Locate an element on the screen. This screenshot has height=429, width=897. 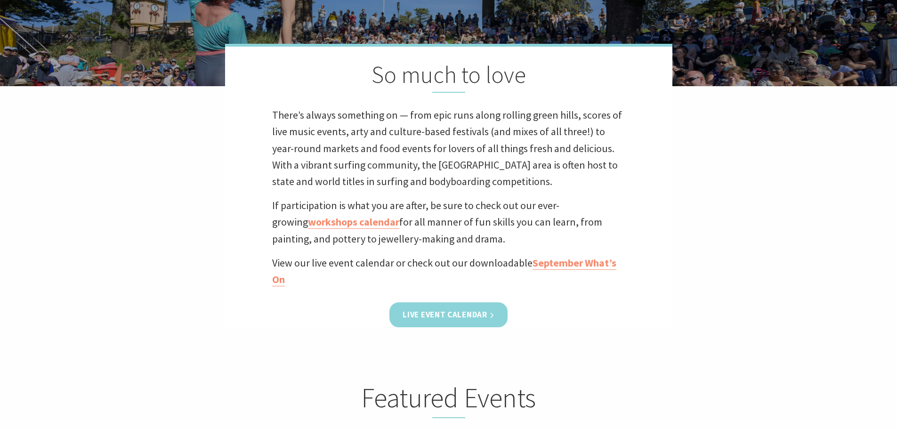
p: There’s always something on — from epic runs along rolling green hills, scores of live music even... is located at coordinates (449, 148).